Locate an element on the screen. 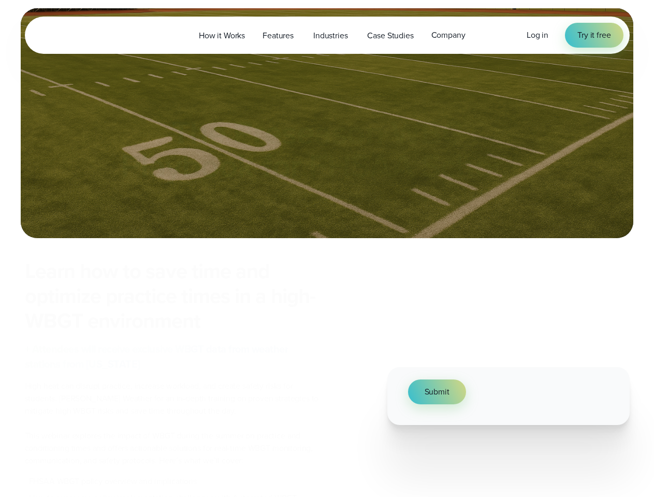  span: Log in is located at coordinates (537, 35).